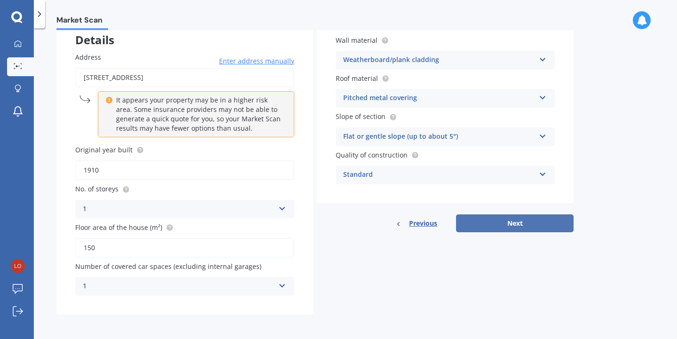 Image resolution: width=677 pixels, height=339 pixels. Describe the element at coordinates (423, 223) in the screenshot. I see `span: Previous` at that location.